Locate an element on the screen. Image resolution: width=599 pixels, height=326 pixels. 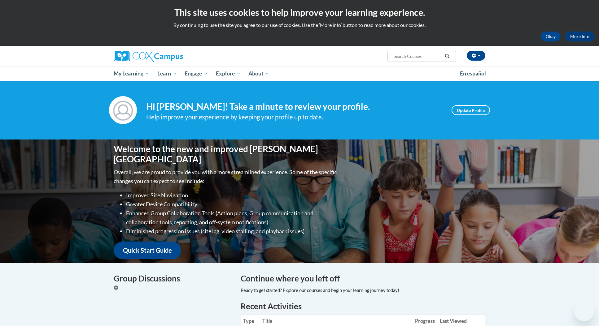
a: More Info is located at coordinates (580, 37).